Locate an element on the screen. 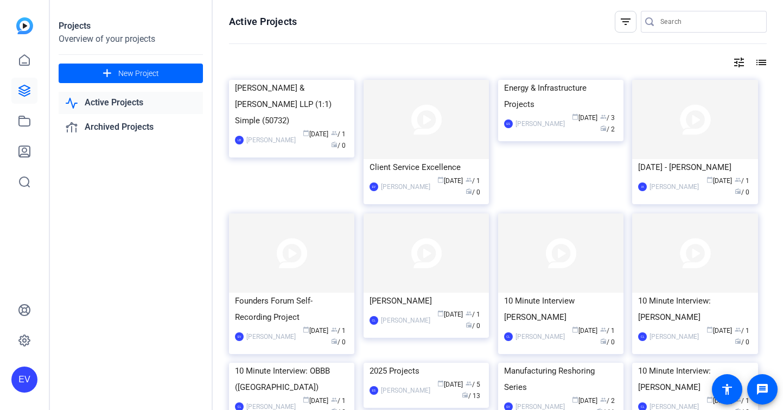 The image size is (783, 410). div: 2025 Projects is located at coordinates (426, 371).